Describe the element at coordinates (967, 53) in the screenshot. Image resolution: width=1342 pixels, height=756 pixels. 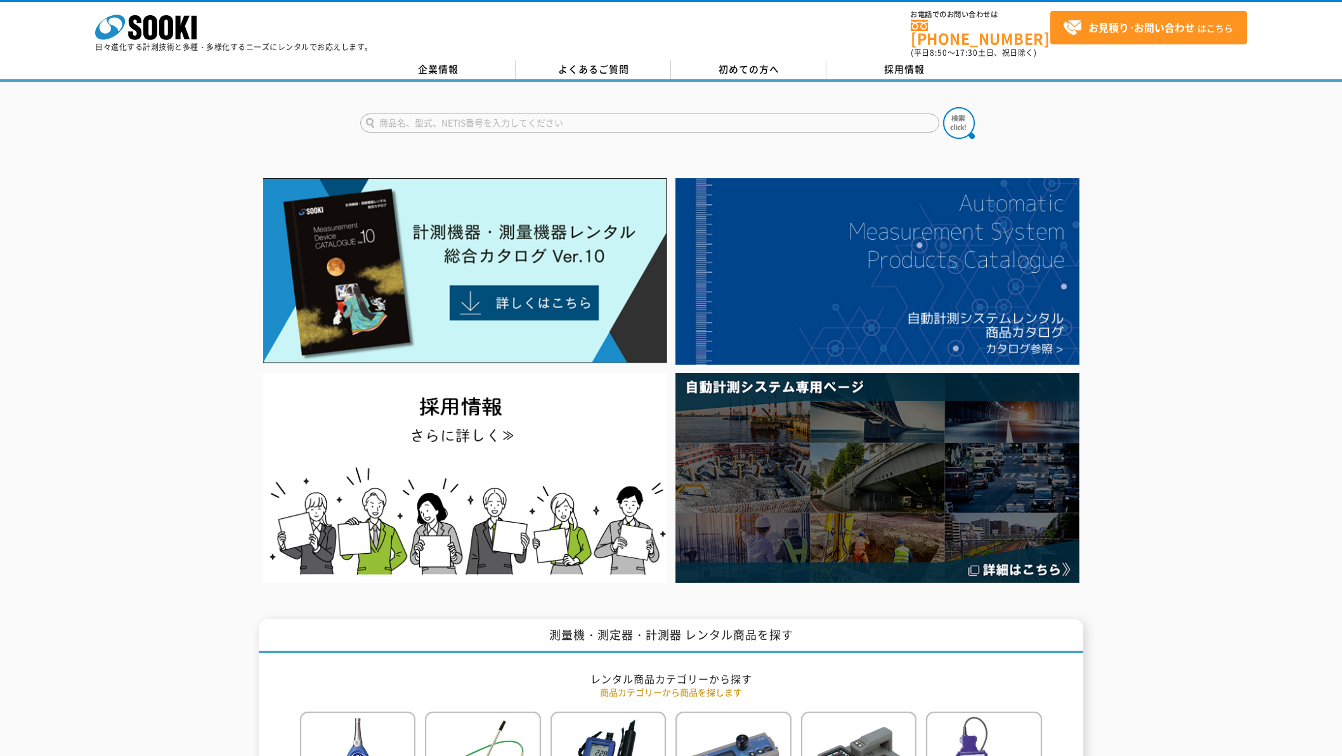
I see `span: 17:30` at that location.